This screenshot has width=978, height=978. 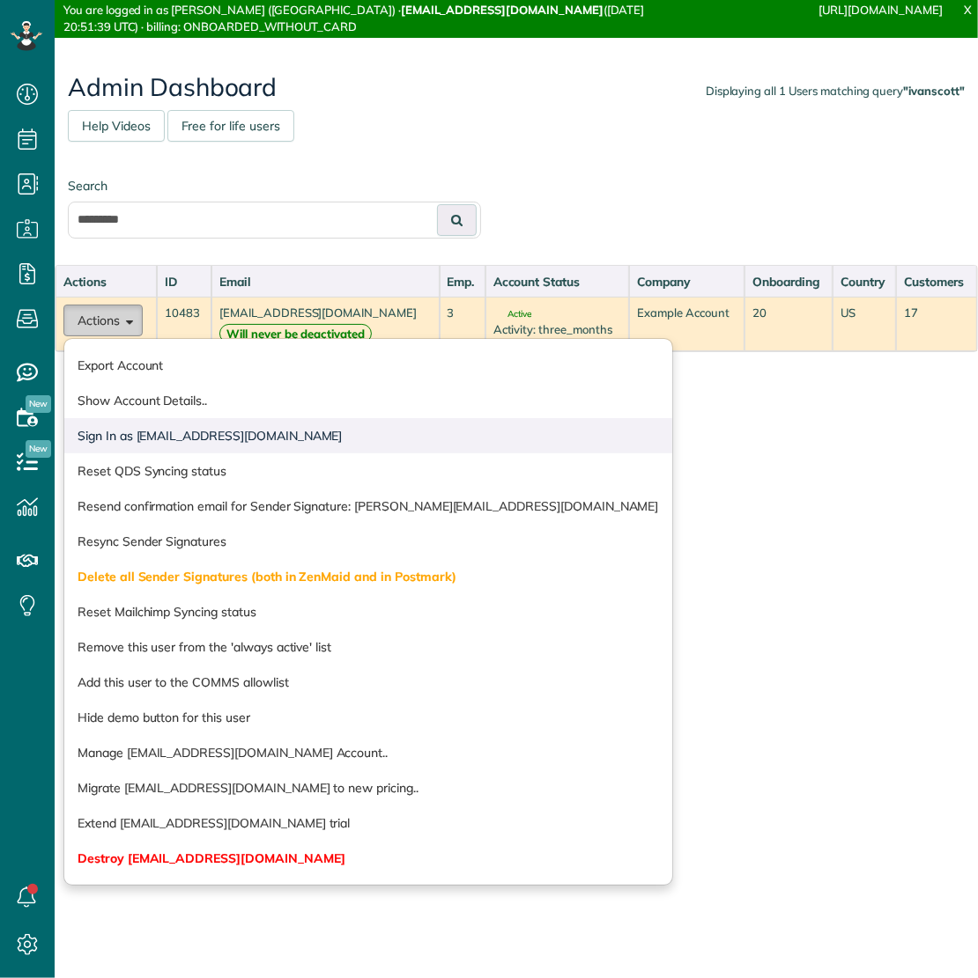 I want to click on h2: Admin Dashboard, so click(x=516, y=87).